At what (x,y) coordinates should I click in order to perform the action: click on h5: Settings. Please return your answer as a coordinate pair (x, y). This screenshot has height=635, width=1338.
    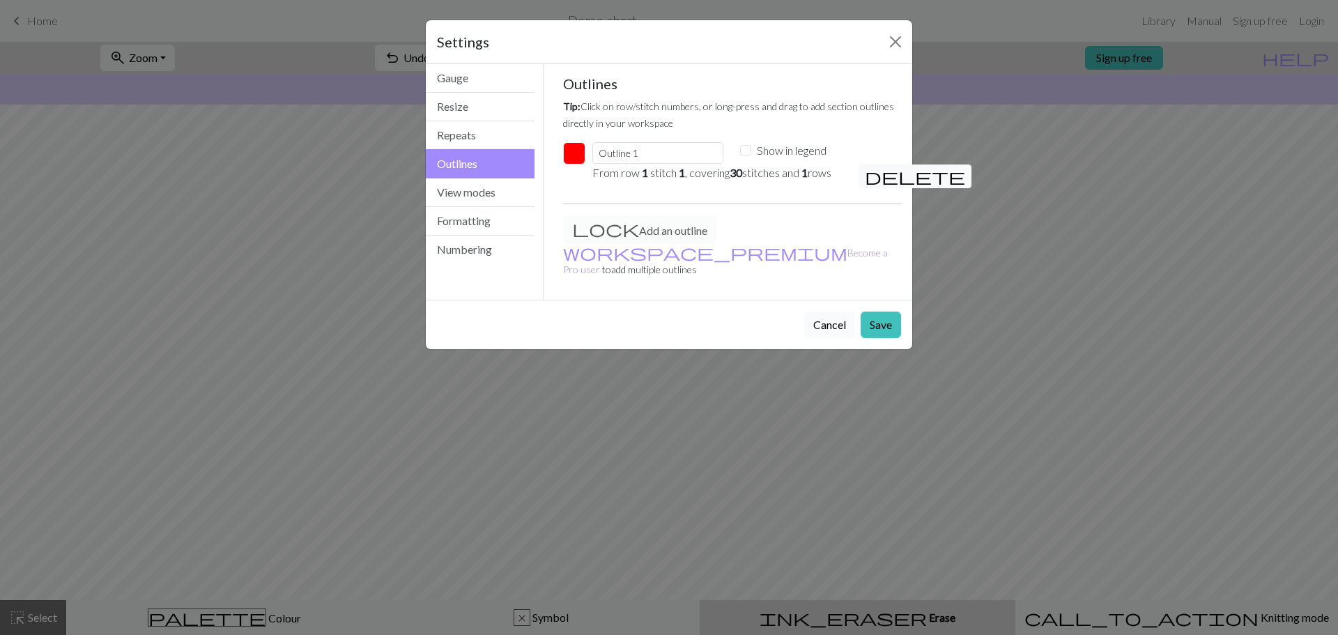
    Looking at the image, I should click on (463, 42).